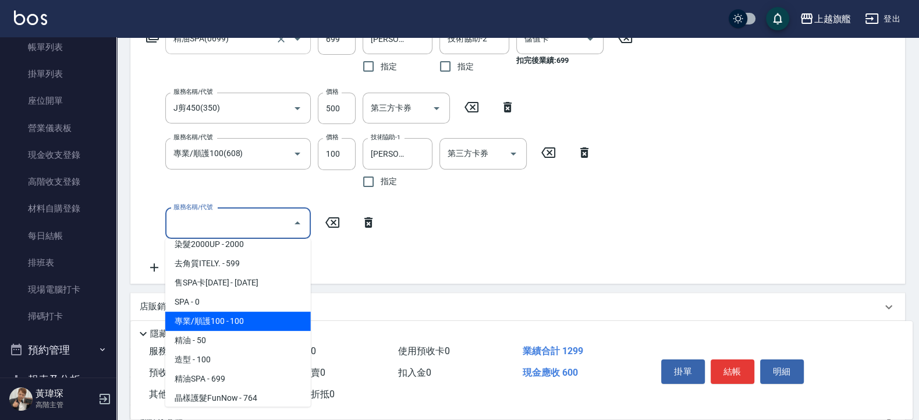 This screenshot has width=919, height=420. What do you see at coordinates (58, 208) in the screenshot?
I see `a: 材料自購登錄` at bounding box center [58, 208].